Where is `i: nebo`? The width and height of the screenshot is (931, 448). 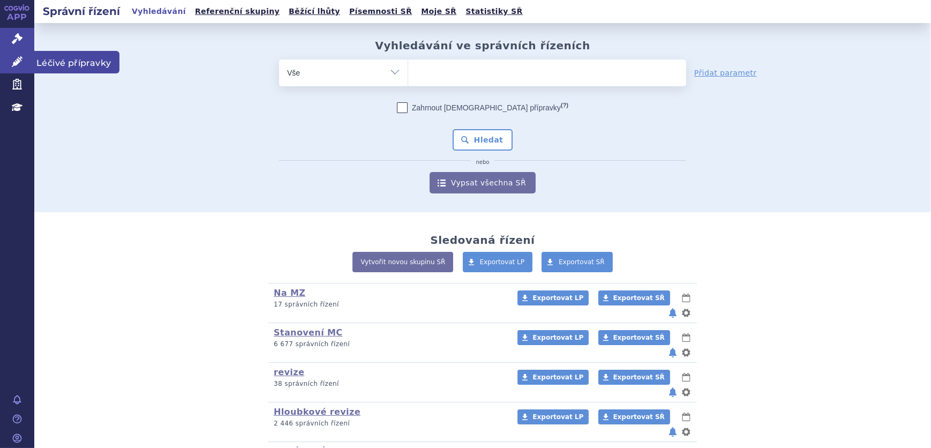
i: nebo is located at coordinates (482, 162).